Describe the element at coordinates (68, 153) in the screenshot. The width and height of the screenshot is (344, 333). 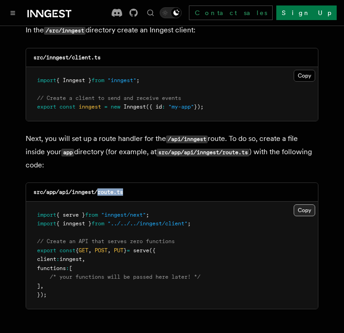
I see `code: app` at that location.